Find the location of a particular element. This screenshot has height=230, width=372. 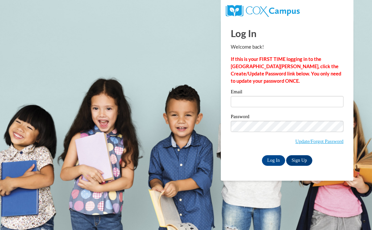

a: Update/Forgot Password is located at coordinates (319, 142).